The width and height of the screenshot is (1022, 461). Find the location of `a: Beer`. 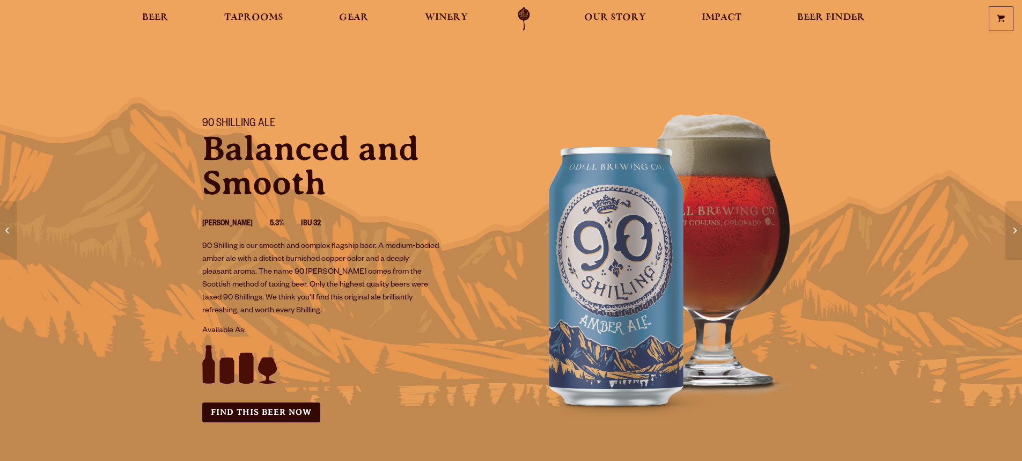

a: Beer is located at coordinates (155, 19).